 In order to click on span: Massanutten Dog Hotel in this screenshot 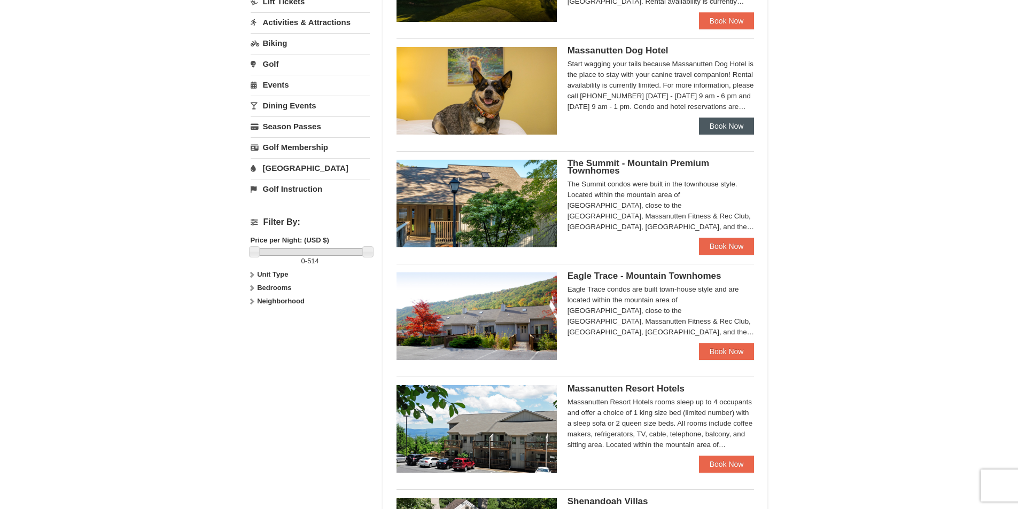, I will do `click(618, 50)`.